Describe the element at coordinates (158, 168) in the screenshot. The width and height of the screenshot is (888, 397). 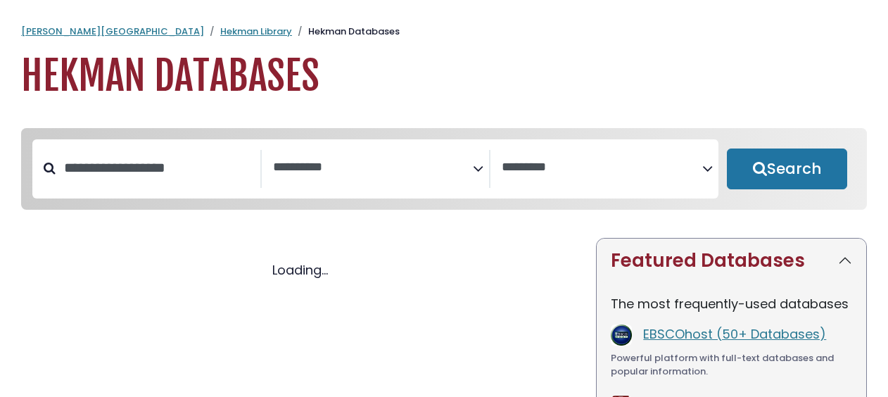
I see `input: Search database by title or keyword` at that location.